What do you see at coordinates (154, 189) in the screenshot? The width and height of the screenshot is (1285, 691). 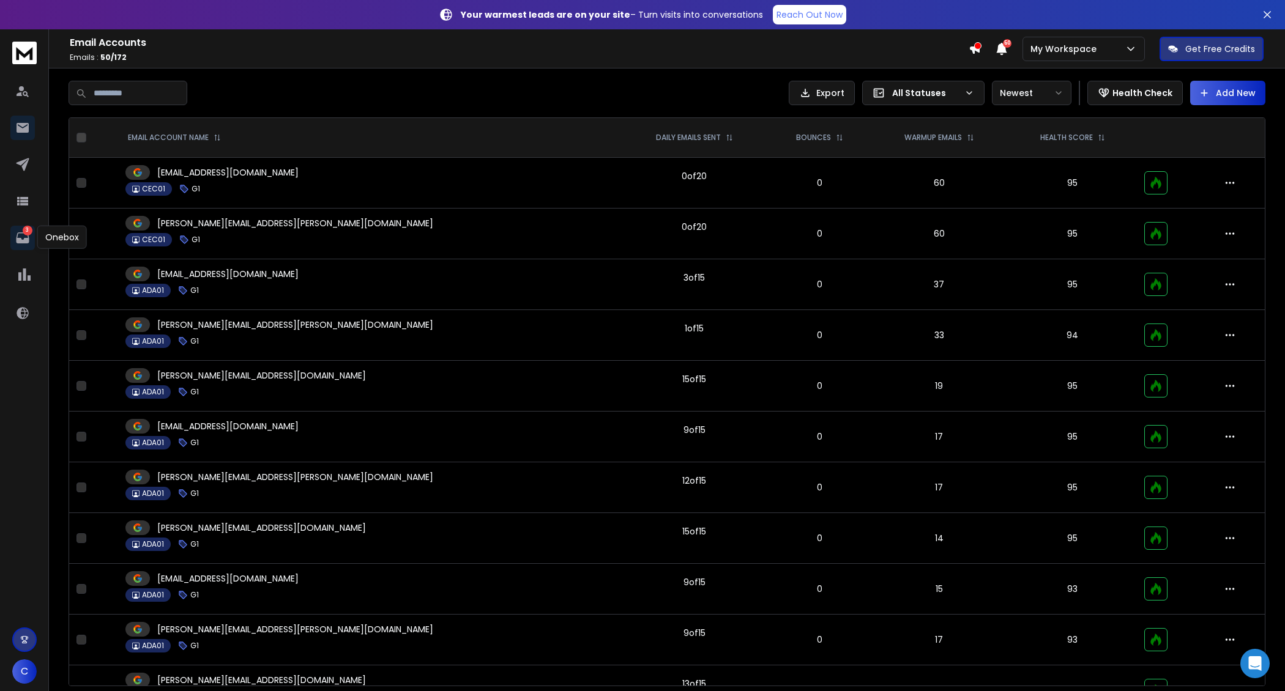 I see `p: CEC01` at bounding box center [154, 189].